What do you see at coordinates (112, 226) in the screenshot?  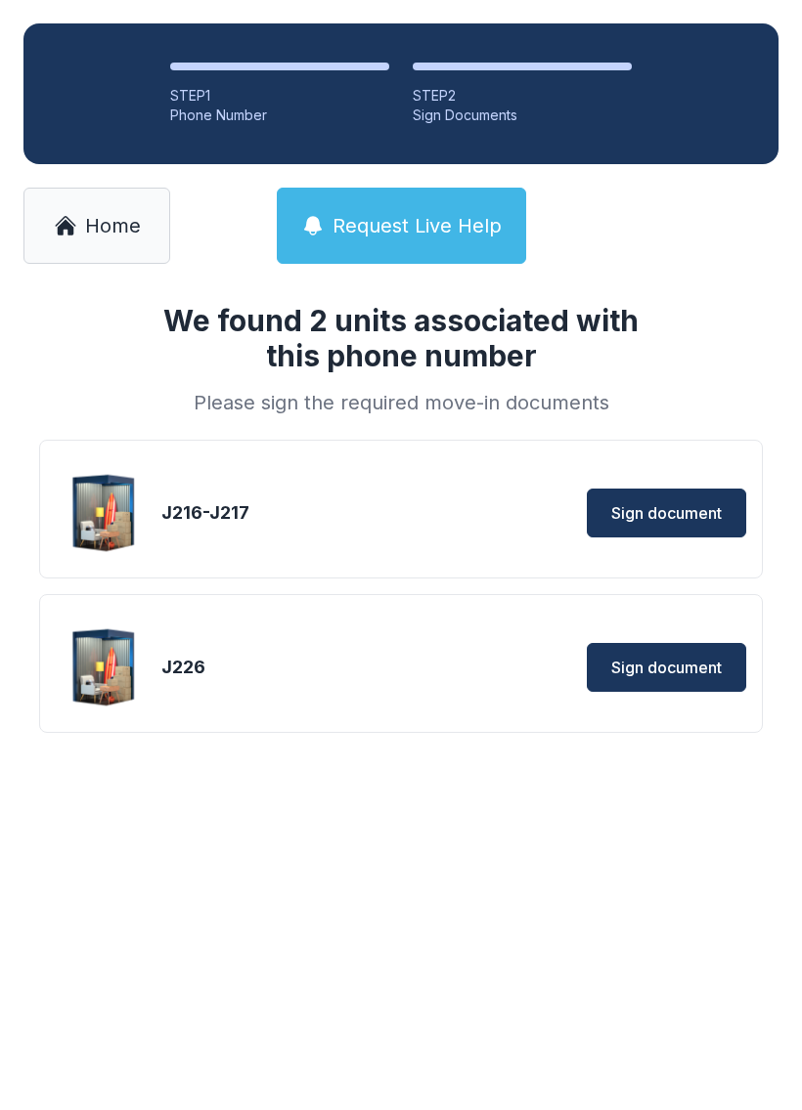 I see `span: Home` at bounding box center [112, 226].